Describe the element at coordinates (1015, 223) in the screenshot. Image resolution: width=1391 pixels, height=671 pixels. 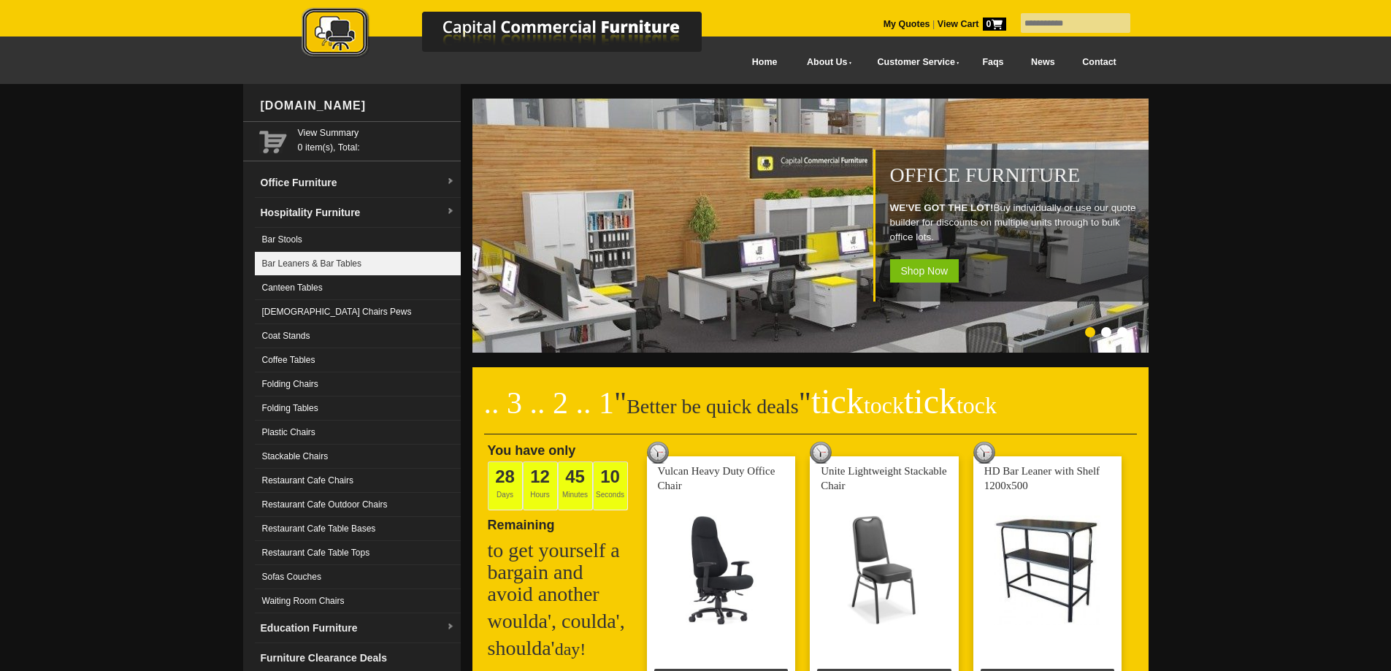
I see `p: Buy individually or use our quote builder for discounts on multiple units through to bulk office ...` at that location.